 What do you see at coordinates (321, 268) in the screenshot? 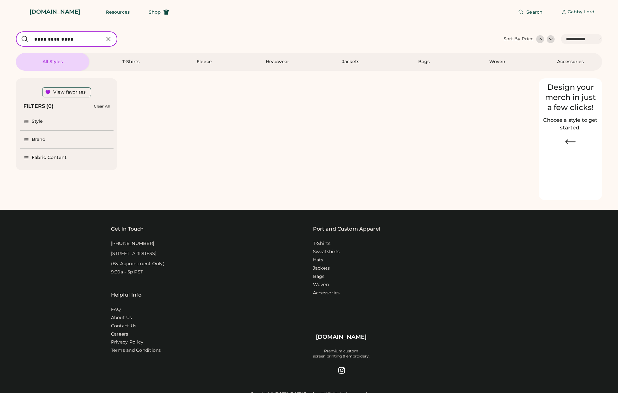
I see `a: Jackets` at bounding box center [321, 268].